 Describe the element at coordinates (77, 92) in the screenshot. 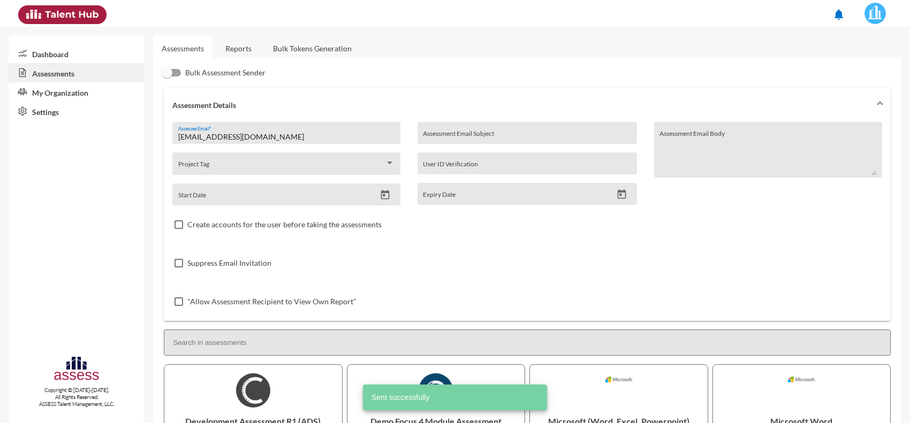

I see `a: My Organization` at that location.